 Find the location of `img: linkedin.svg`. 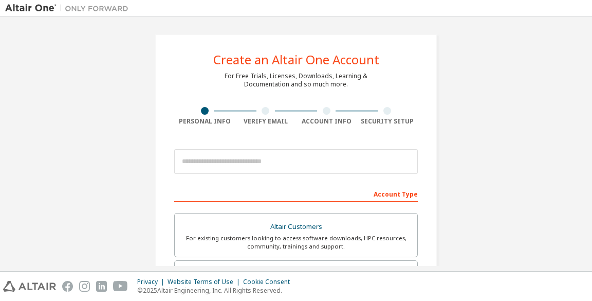

img: linkedin.svg is located at coordinates (101, 286).